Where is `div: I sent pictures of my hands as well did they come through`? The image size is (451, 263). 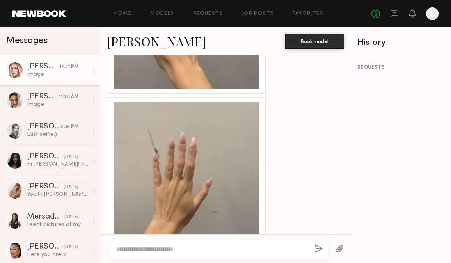 div: I sent pictures of my hands as well did they come through is located at coordinates (57, 224).